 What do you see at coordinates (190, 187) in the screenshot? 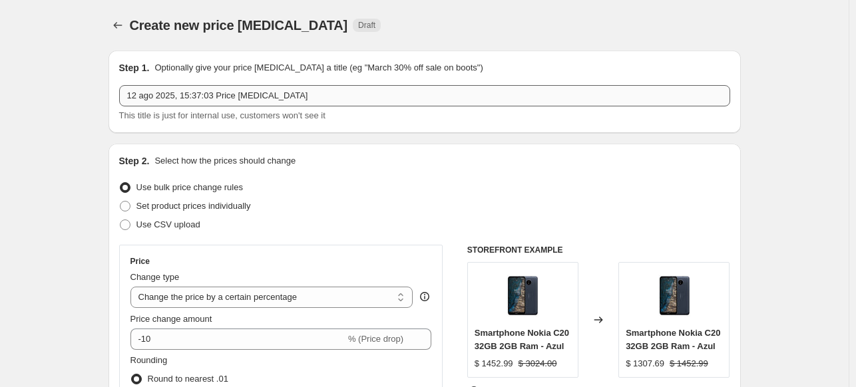
I see `span: Use bulk price change rules` at bounding box center [190, 187].